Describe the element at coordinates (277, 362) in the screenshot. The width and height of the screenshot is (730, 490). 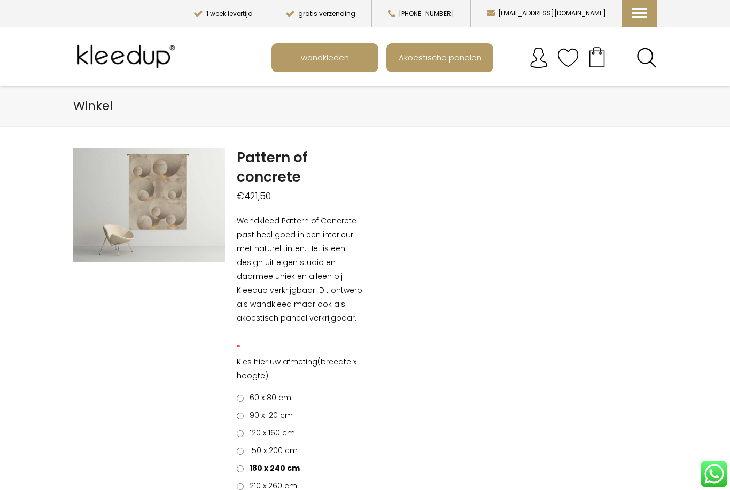
I see `span: Kies hier uw afmeting` at that location.